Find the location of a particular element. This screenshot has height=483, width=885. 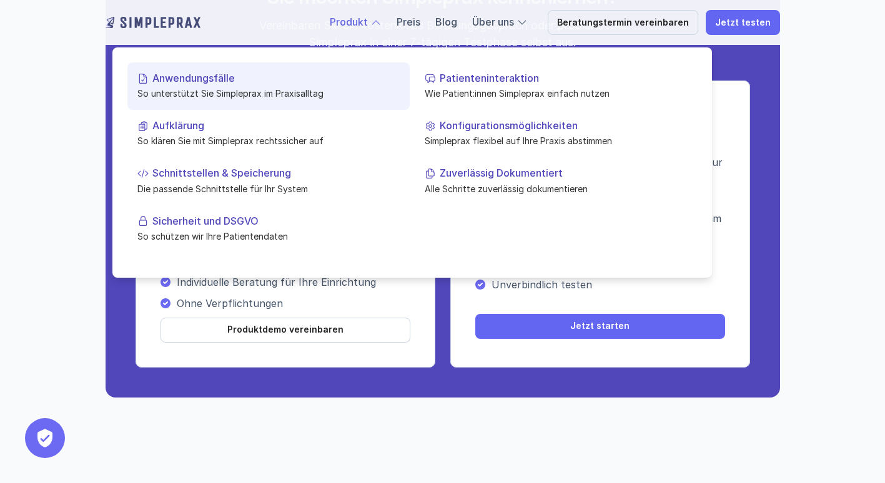

p: Individuelle Beratung für Ihre Einrichtung is located at coordinates (294, 282).